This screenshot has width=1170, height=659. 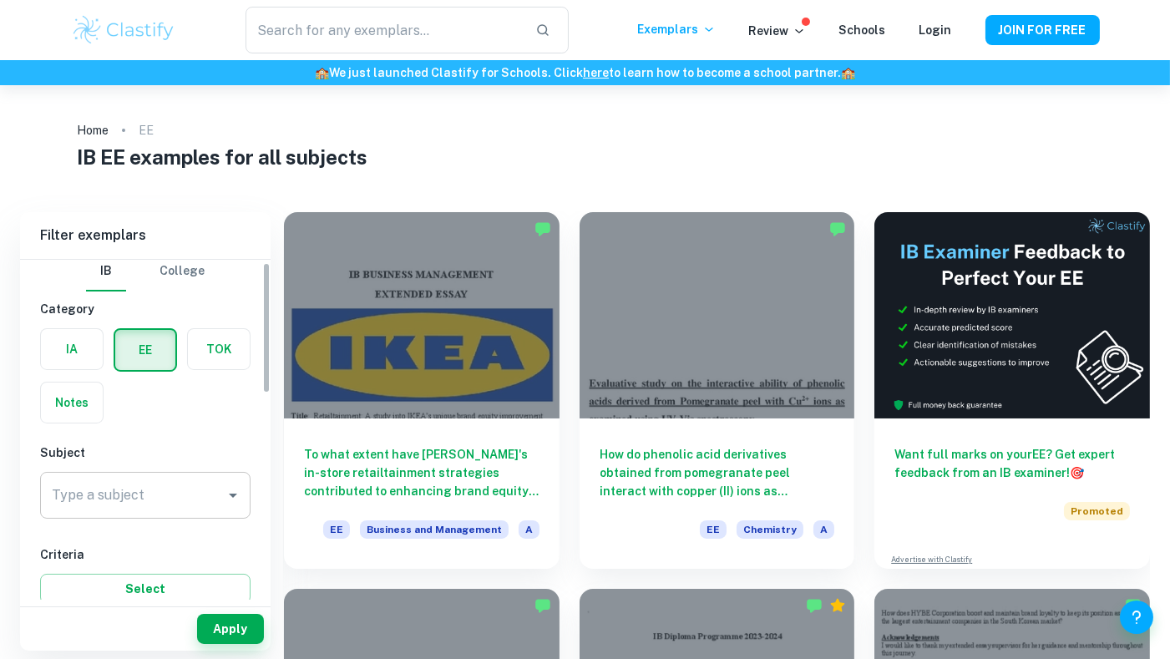 What do you see at coordinates (182, 271) in the screenshot?
I see `button: College` at bounding box center [182, 271].